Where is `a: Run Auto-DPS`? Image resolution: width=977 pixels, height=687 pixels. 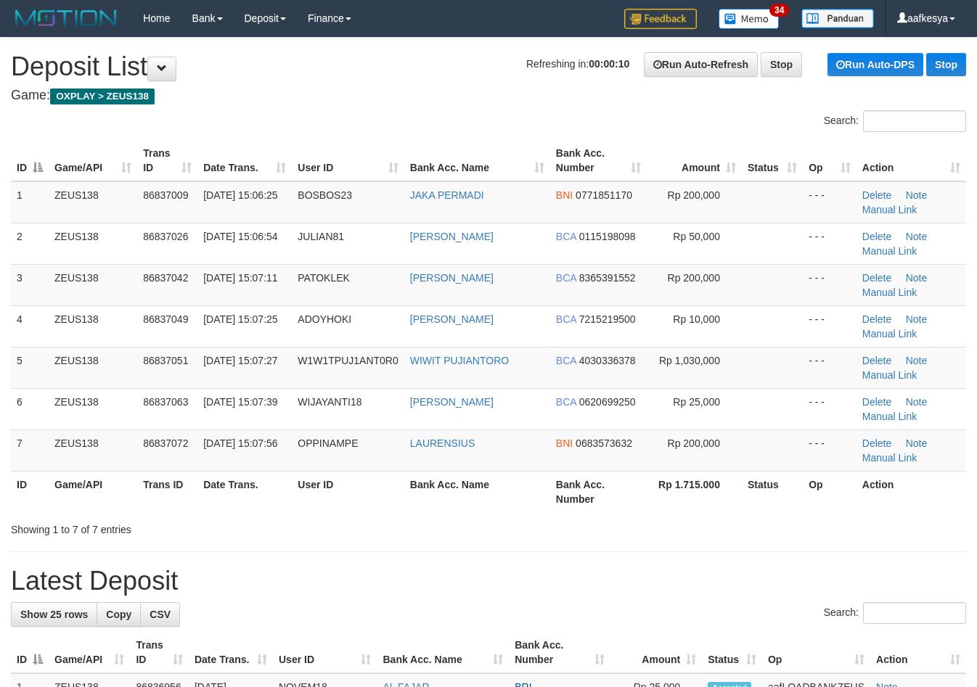
a: Run Auto-DPS is located at coordinates (875, 65).